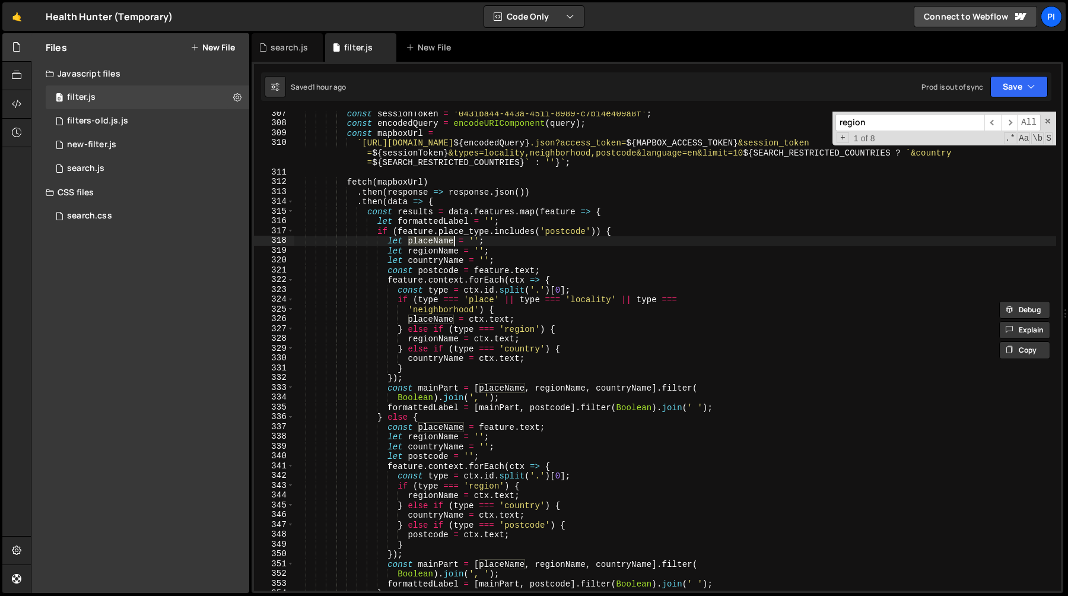 This screenshot has width=1068, height=596. I want to click on div: 310, so click(274, 153).